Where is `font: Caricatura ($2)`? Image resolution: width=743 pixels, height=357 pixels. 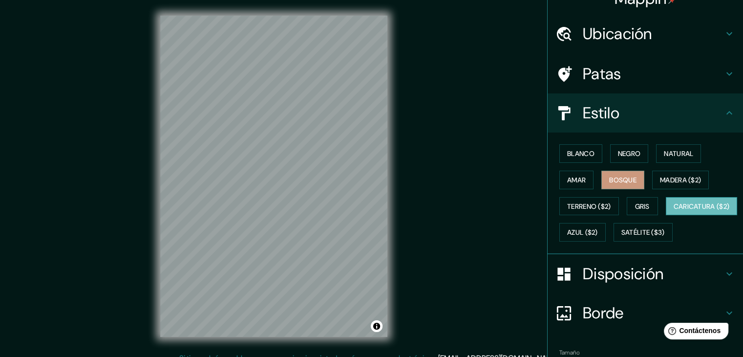 font: Caricatura ($2) is located at coordinates (702, 206).